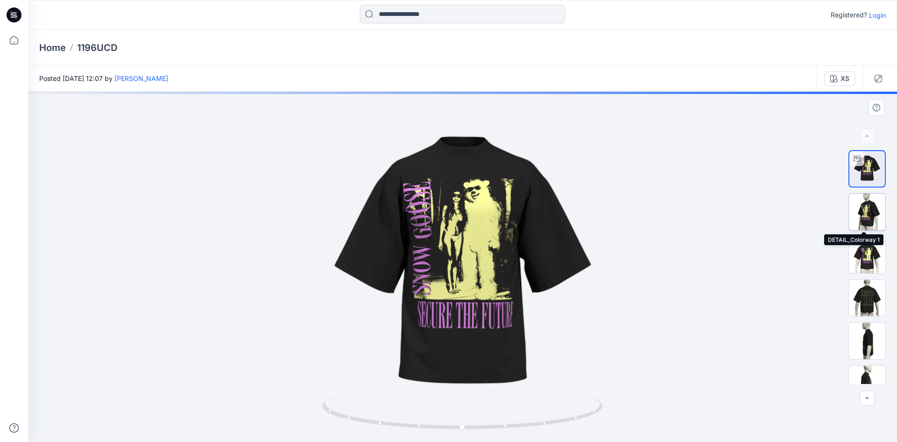  Describe the element at coordinates (845, 79) in the screenshot. I see `div: XS` at that location.